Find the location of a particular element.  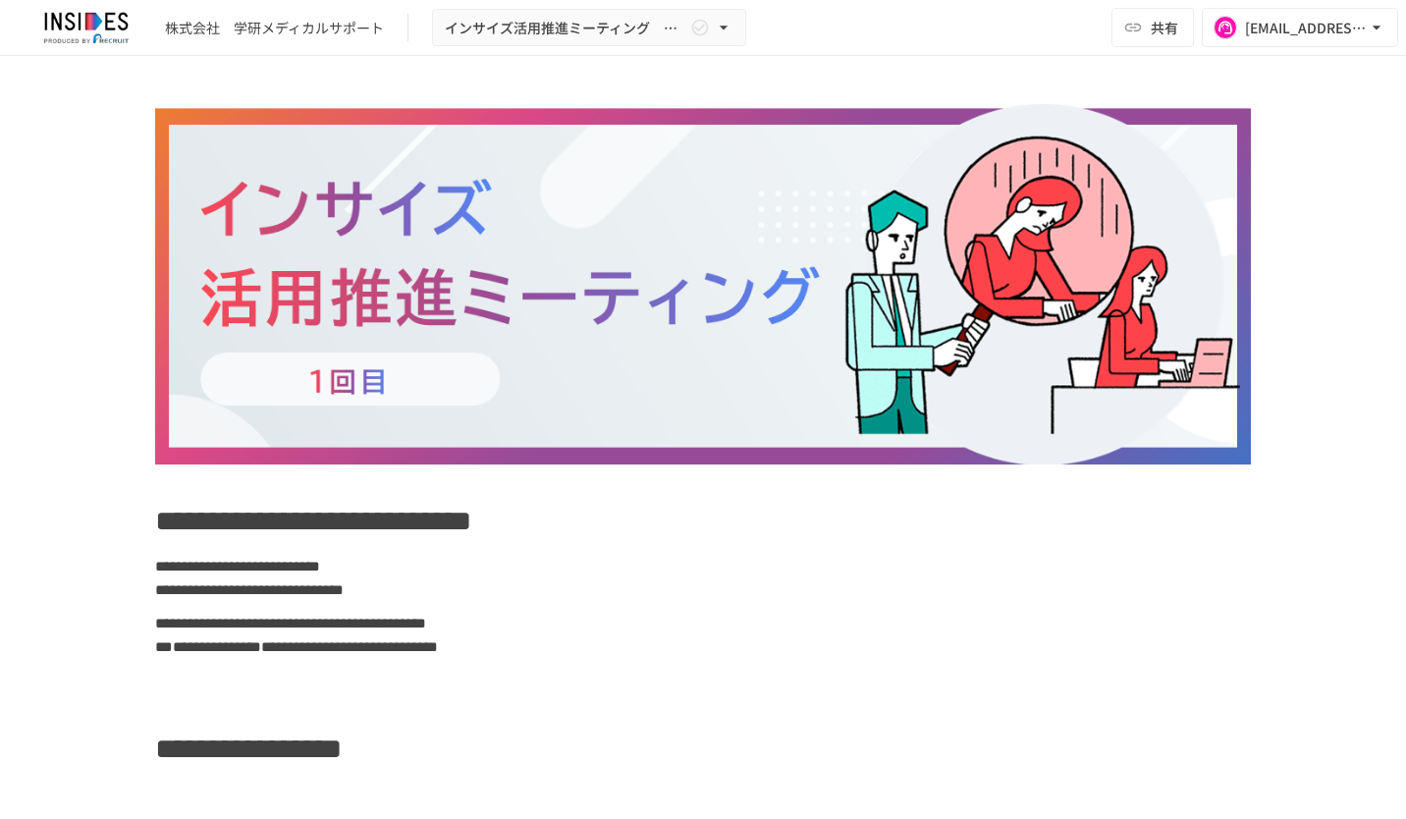

span: 共有 is located at coordinates (1165, 27).